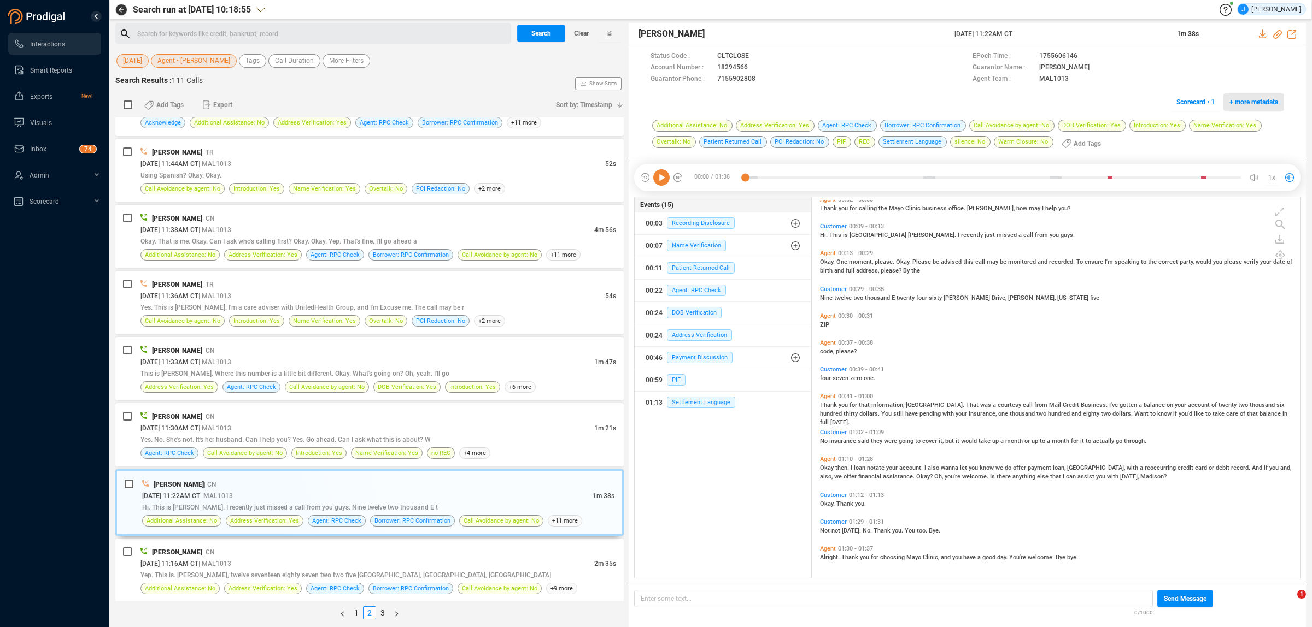 This screenshot has width=1312, height=627. I want to click on span: +2 more, so click(489, 189).